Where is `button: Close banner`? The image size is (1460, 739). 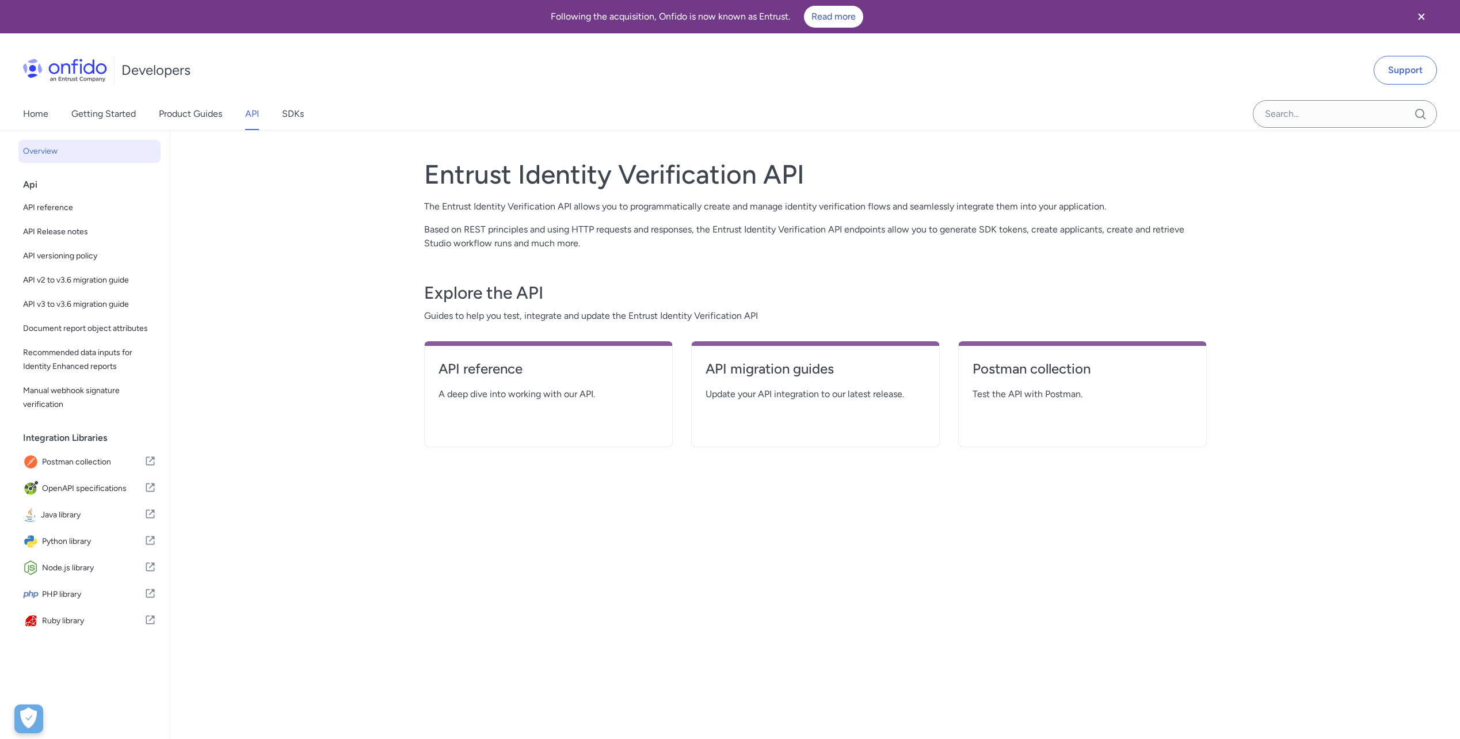 button: Close banner is located at coordinates (1422, 17).